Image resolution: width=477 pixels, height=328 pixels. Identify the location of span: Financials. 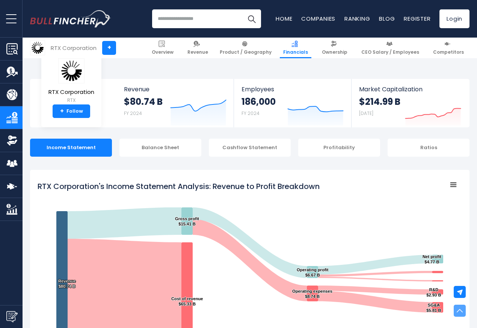
(295, 52).